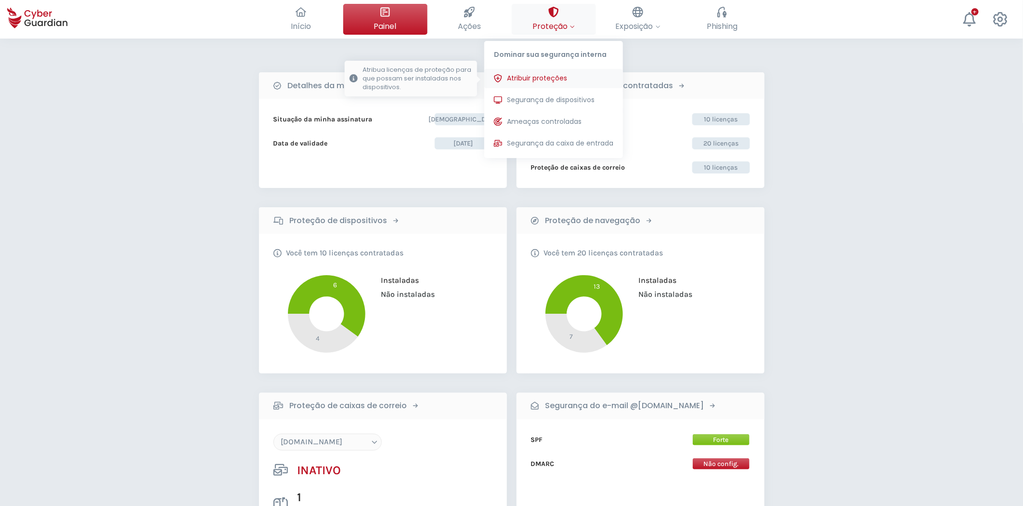  I want to click on span: Painel, so click(385, 26).